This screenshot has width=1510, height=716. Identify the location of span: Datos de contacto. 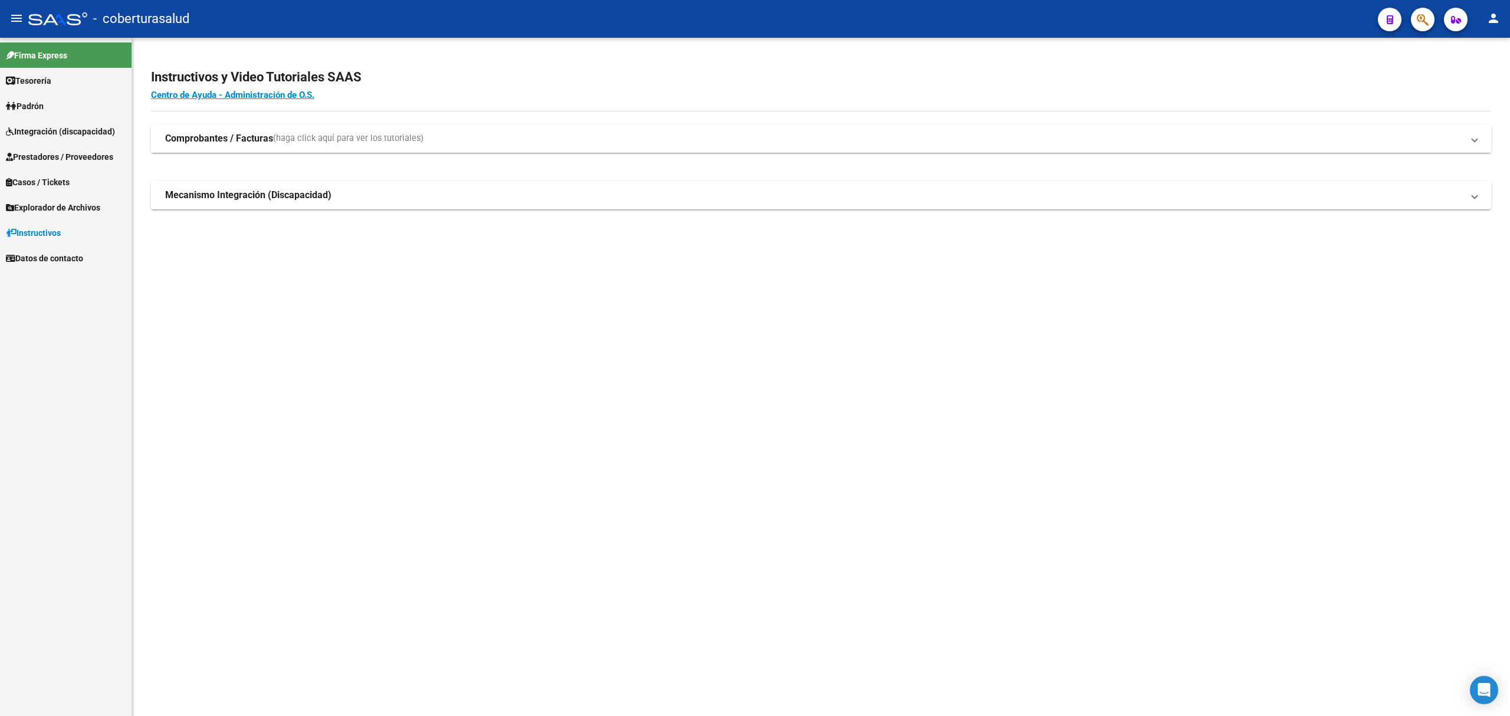
(44, 258).